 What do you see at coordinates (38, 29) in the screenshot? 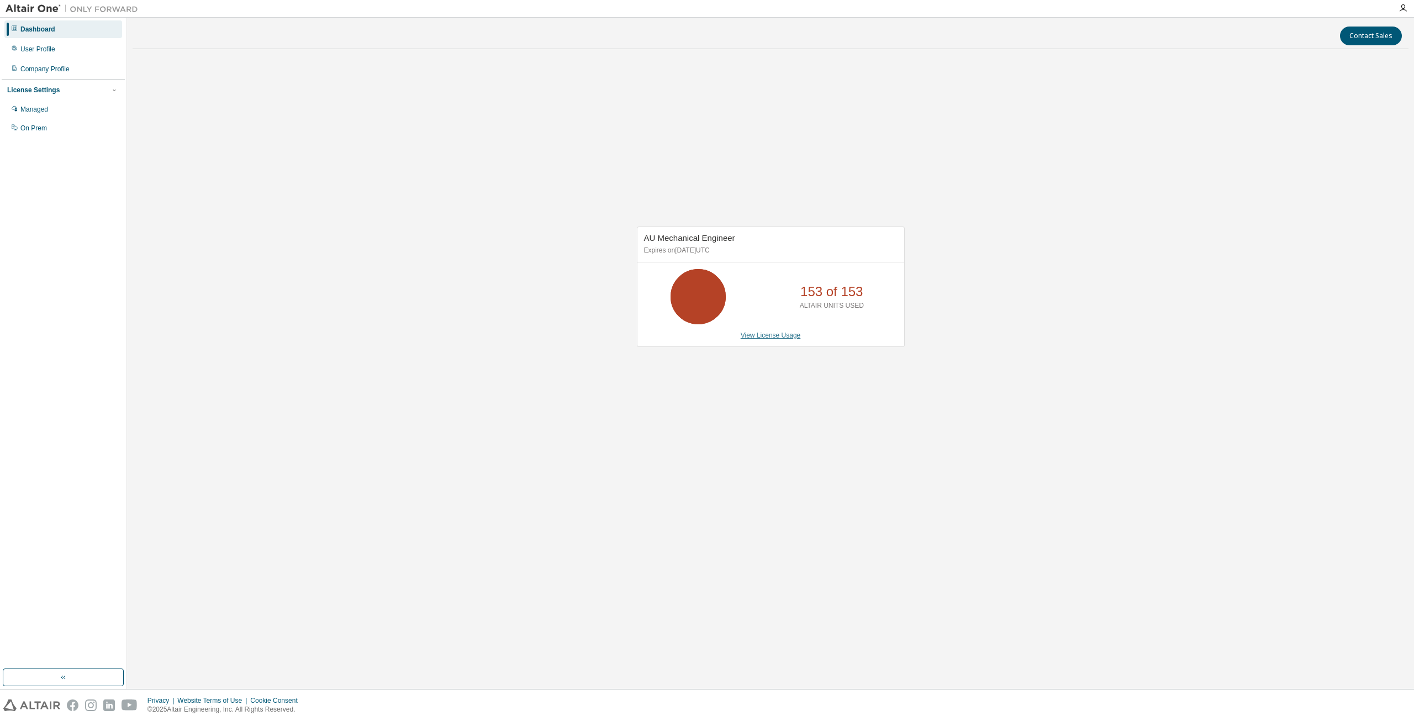
I see `div: Dashboard` at bounding box center [38, 29].